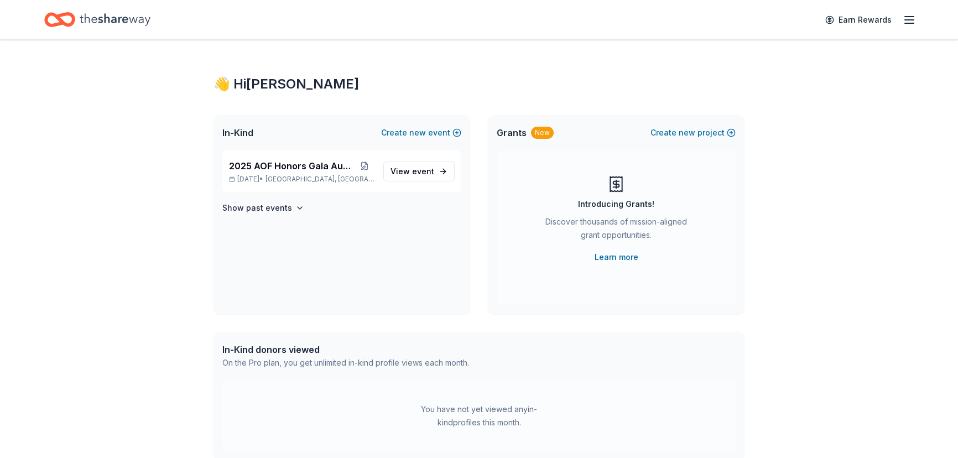 The width and height of the screenshot is (958, 458). I want to click on span: In-Kind, so click(238, 133).